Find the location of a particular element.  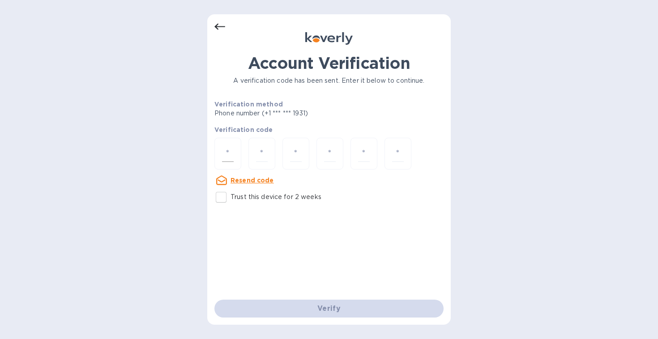

p: Verification code is located at coordinates (329, 130).